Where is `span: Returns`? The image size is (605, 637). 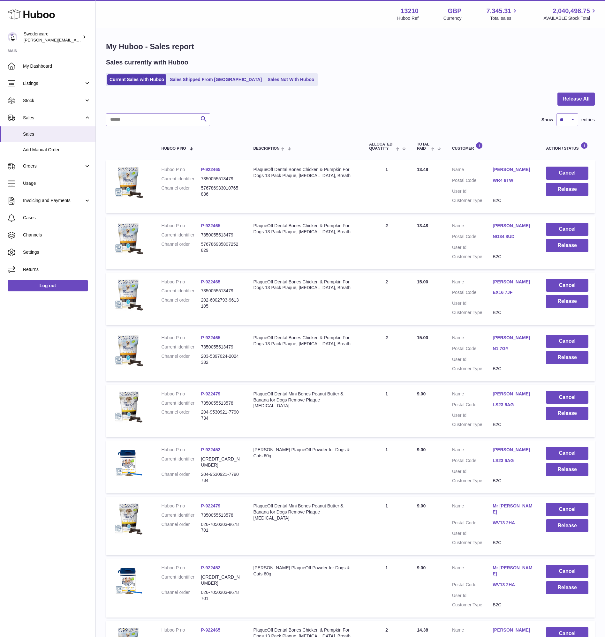 span: Returns is located at coordinates (57, 269).